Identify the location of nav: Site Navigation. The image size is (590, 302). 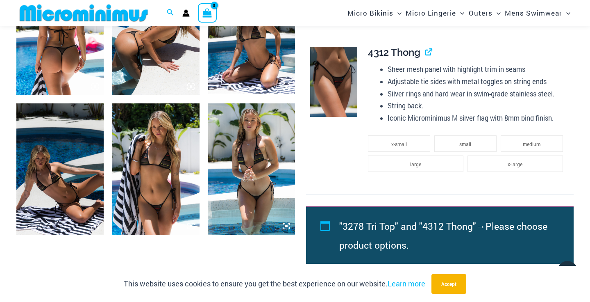
(459, 13).